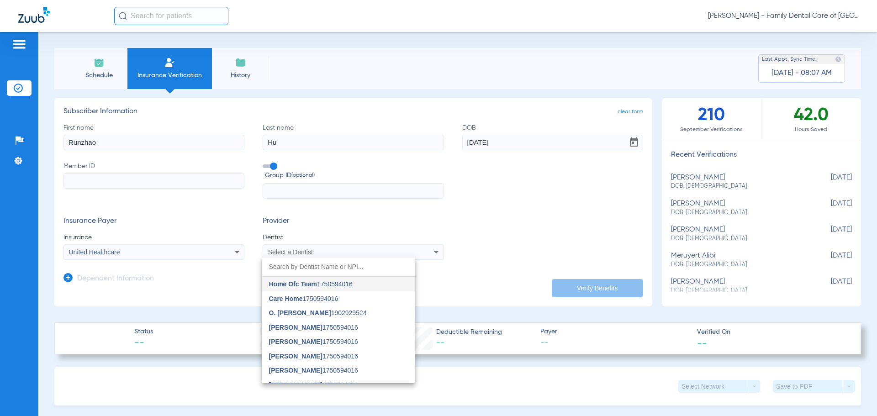 Image resolution: width=877 pixels, height=416 pixels. Describe the element at coordinates (338, 267) in the screenshot. I see `input: dropdown search` at that location.